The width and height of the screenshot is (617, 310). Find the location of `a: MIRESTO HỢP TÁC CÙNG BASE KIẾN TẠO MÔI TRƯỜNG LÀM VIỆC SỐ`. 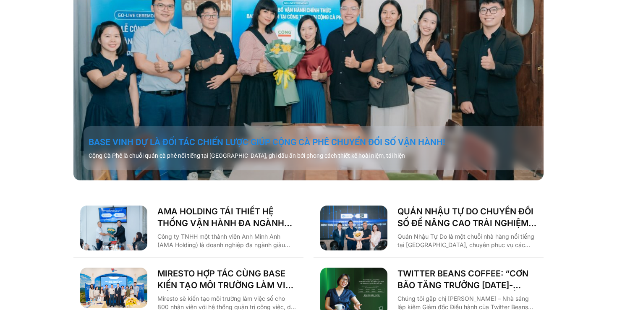

a: MIRESTO HỢP TÁC CÙNG BASE KIẾN TẠO MÔI TRƯỜNG LÀM VIỆC SỐ is located at coordinates (227, 279).